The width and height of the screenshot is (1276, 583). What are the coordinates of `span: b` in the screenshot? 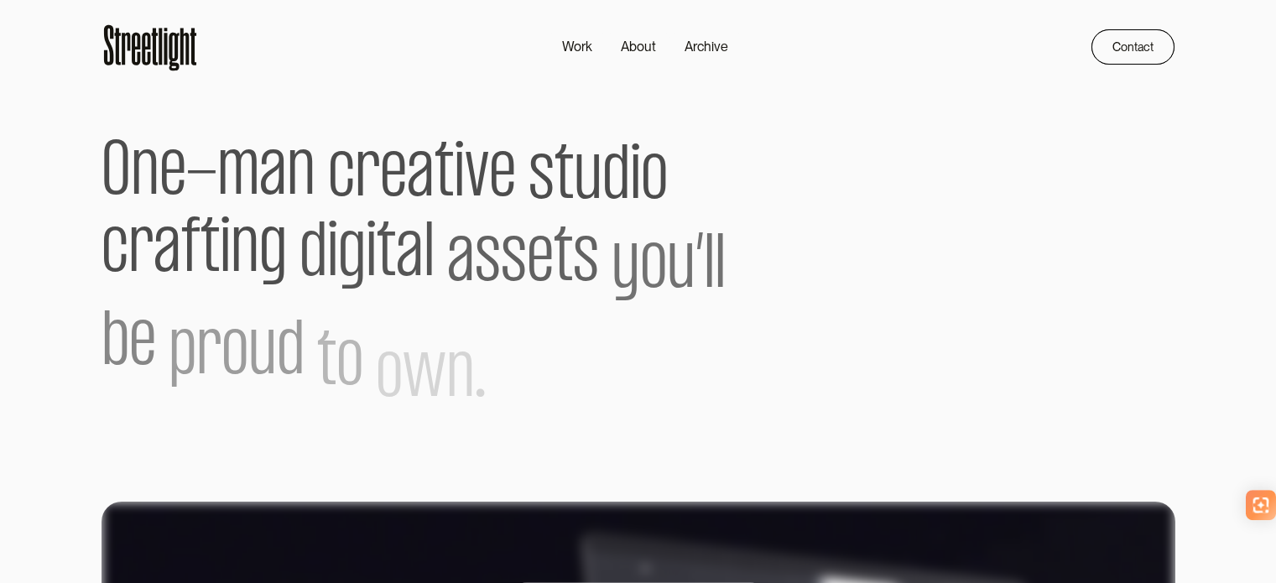 It's located at (115, 344).